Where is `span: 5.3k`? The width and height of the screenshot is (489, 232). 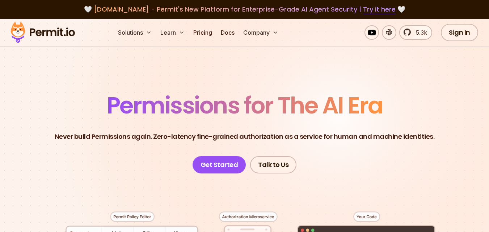 span: 5.3k is located at coordinates (419, 33).